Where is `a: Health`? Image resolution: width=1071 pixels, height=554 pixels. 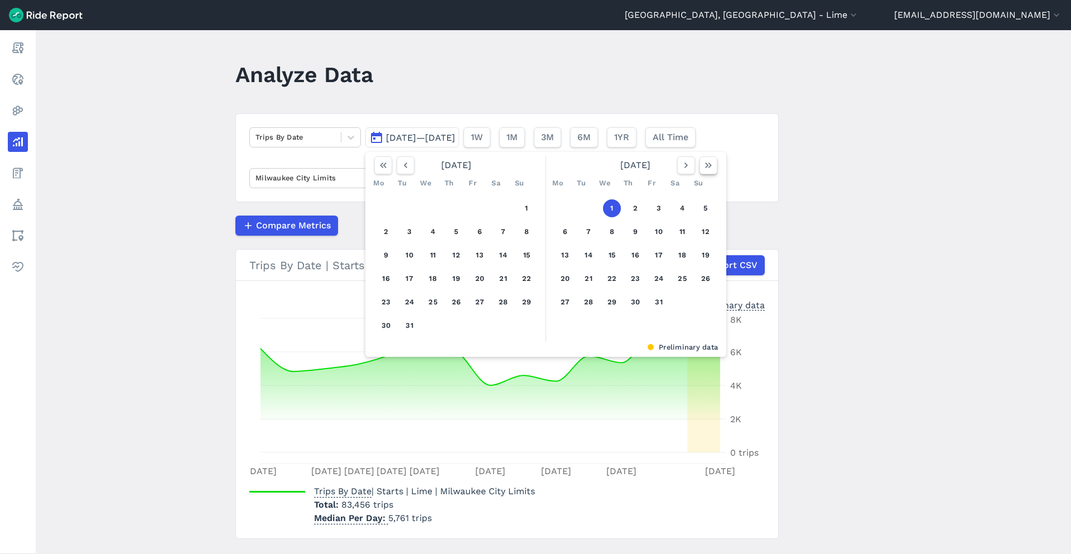 a: Health is located at coordinates (18, 267).